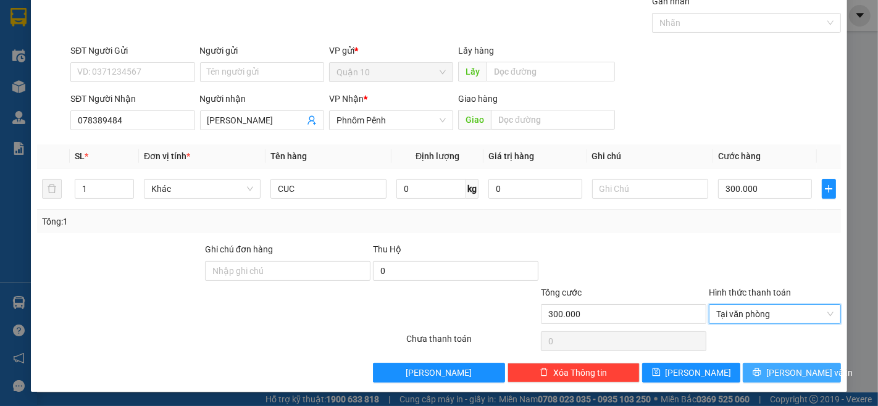  I want to click on li: VP Quận 10, so click(46, 59).